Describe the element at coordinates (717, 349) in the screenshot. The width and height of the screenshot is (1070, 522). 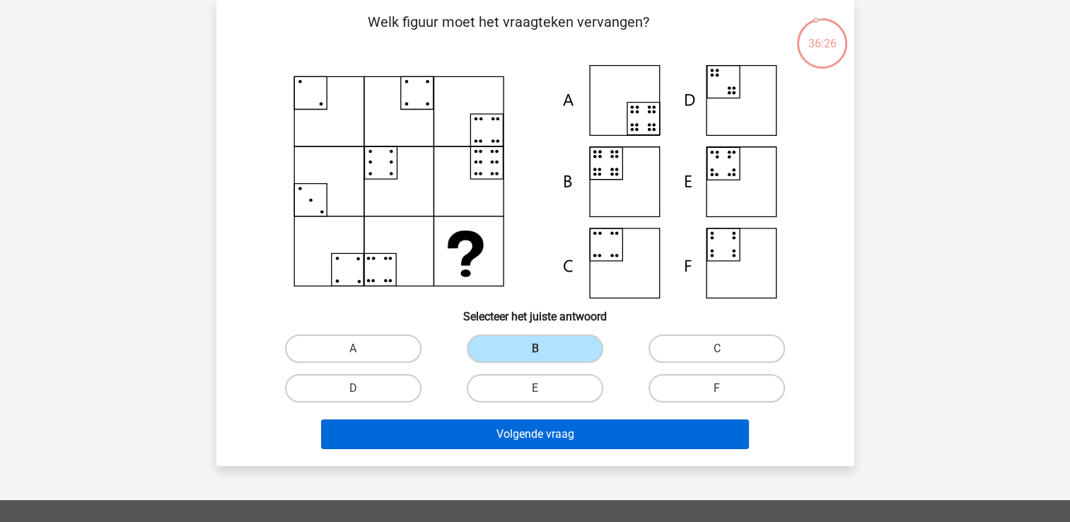
I see `label: C` at that location.